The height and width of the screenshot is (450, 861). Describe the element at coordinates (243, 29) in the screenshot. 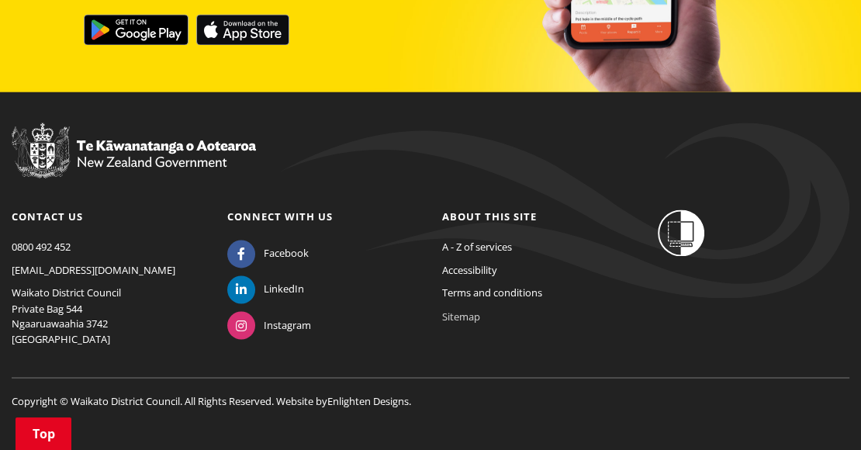

I see `img: Download on the App Store` at that location.